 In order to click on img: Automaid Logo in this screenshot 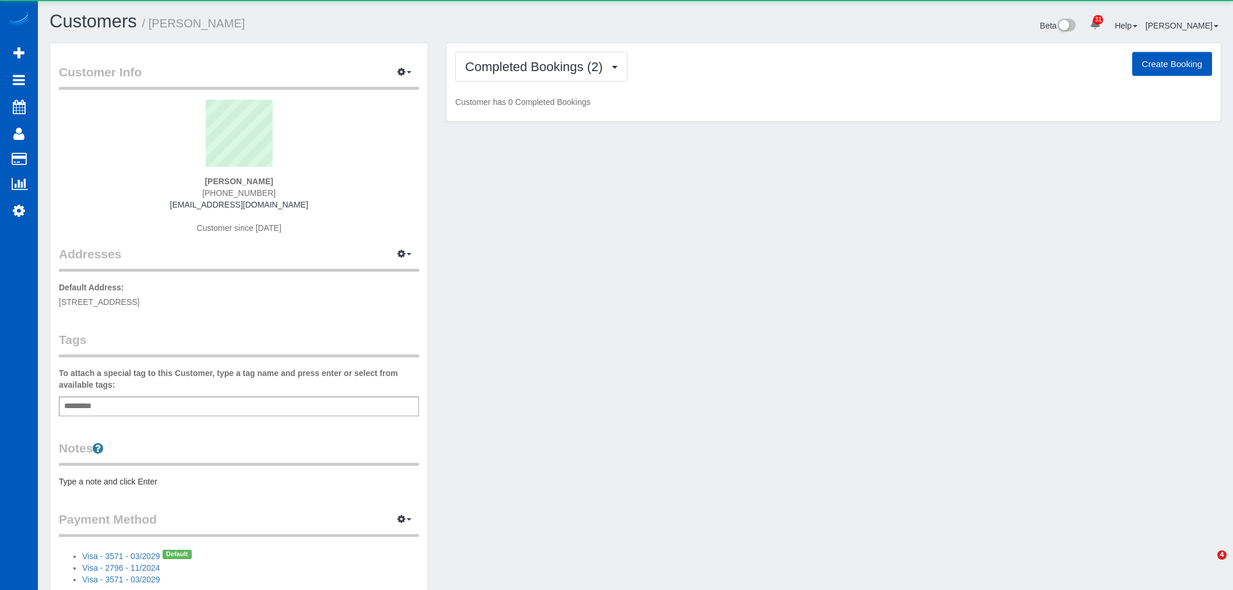, I will do `click(19, 20)`.